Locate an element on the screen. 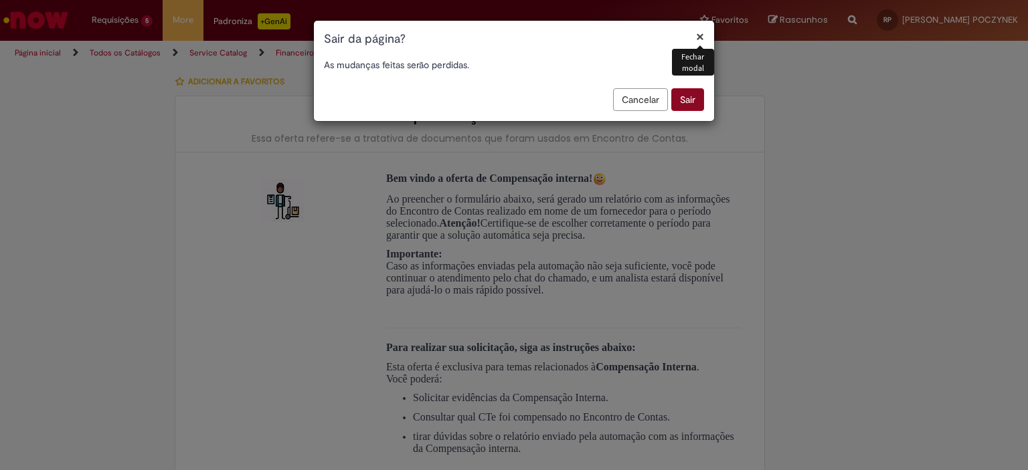 Image resolution: width=1028 pixels, height=470 pixels. button: Cancelar is located at coordinates (640, 100).